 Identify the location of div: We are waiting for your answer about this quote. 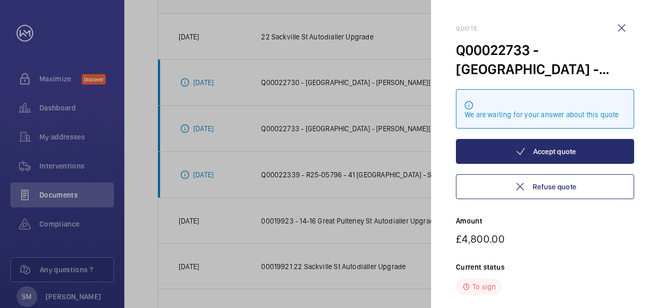
(545, 115).